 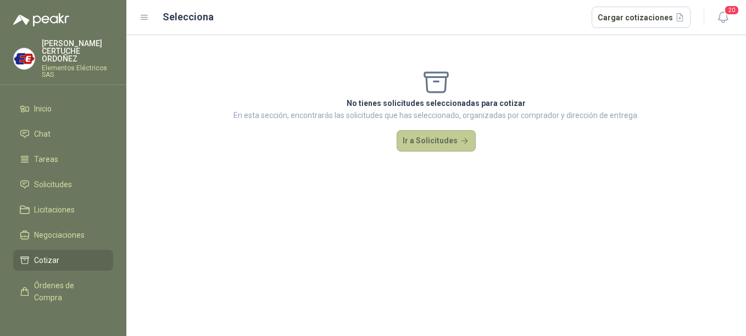 What do you see at coordinates (53, 185) in the screenshot?
I see `span: Solicitudes` at bounding box center [53, 185].